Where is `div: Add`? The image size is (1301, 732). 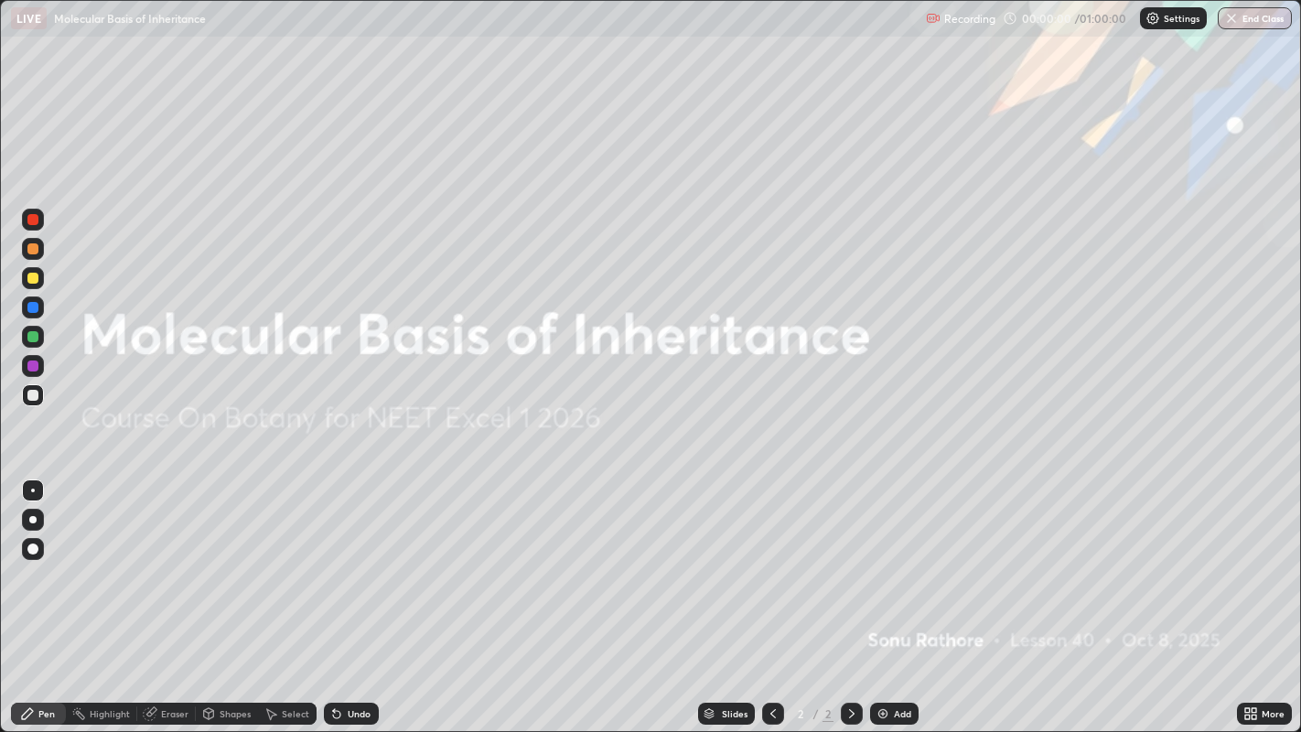 div: Add is located at coordinates (902, 714).